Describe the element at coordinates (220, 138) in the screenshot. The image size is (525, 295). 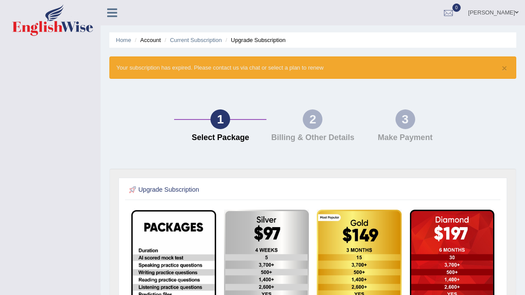
I see `h4: Select Package` at that location.